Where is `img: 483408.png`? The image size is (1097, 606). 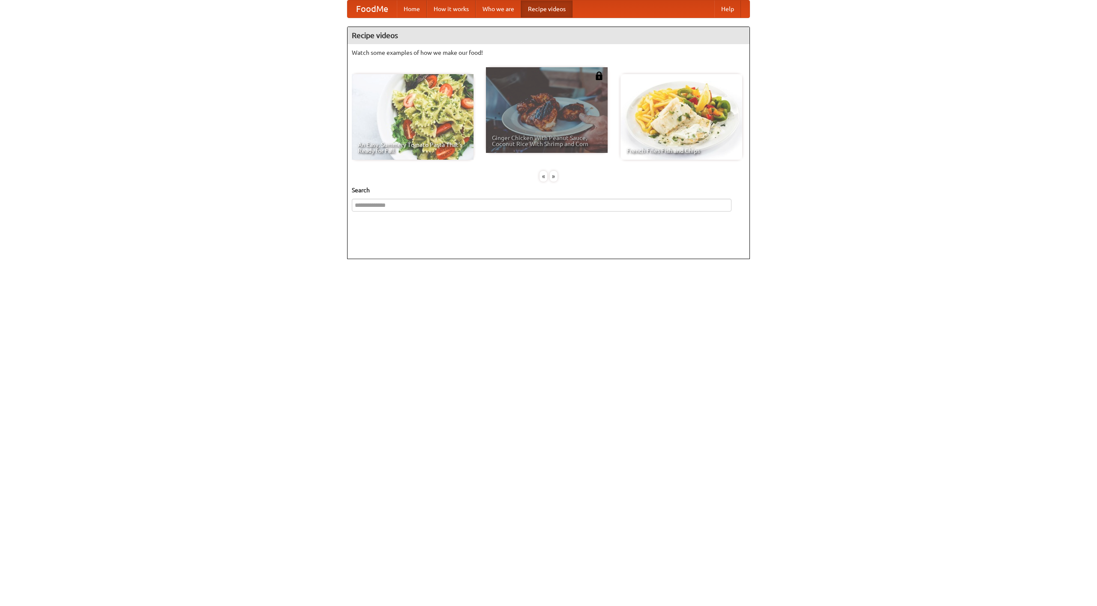 img: 483408.png is located at coordinates (599, 76).